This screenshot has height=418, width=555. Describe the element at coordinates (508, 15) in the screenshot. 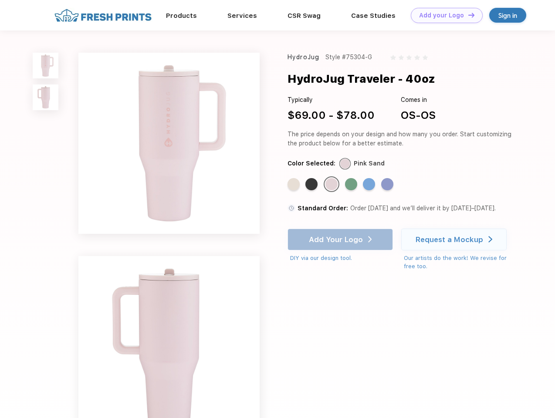

I see `div: Sign in` at that location.